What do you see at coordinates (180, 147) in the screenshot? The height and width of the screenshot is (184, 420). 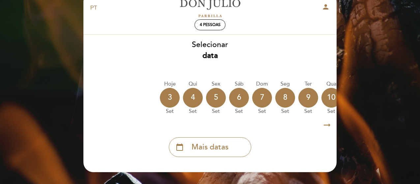 I see `i: calendar_today` at bounding box center [180, 147].